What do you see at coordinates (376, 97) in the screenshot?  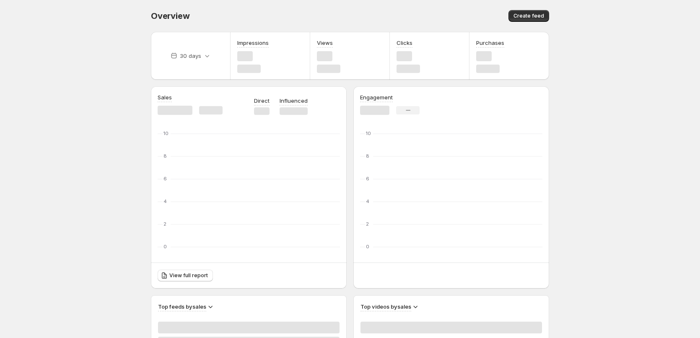 I see `h3: Engagement` at bounding box center [376, 97].